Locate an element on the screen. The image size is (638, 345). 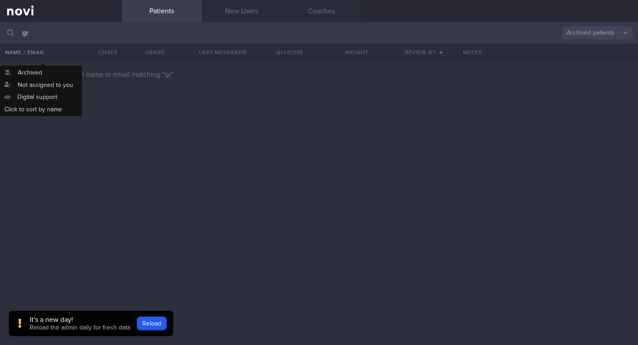
button: Reload is located at coordinates (152, 323).